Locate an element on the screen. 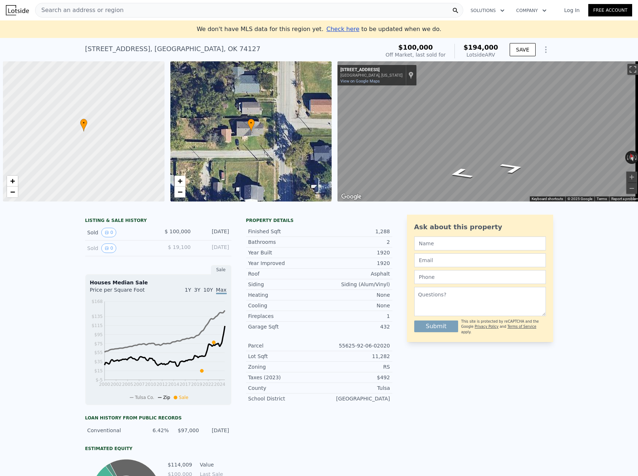 The width and height of the screenshot is (638, 476). div: Siding (Alum/Vinyl) is located at coordinates (354, 285).